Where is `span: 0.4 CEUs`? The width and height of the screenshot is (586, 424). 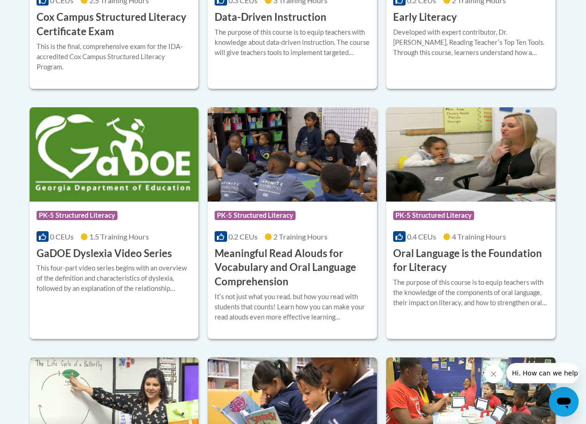 span: 0.4 CEUs is located at coordinates (421, 236).